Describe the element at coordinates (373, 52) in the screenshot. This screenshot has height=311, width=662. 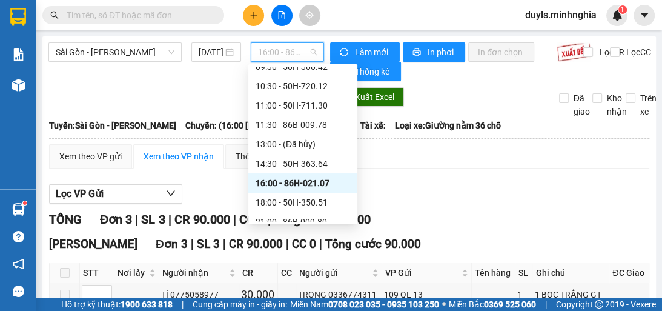
I see `span: Làm mới` at that location.